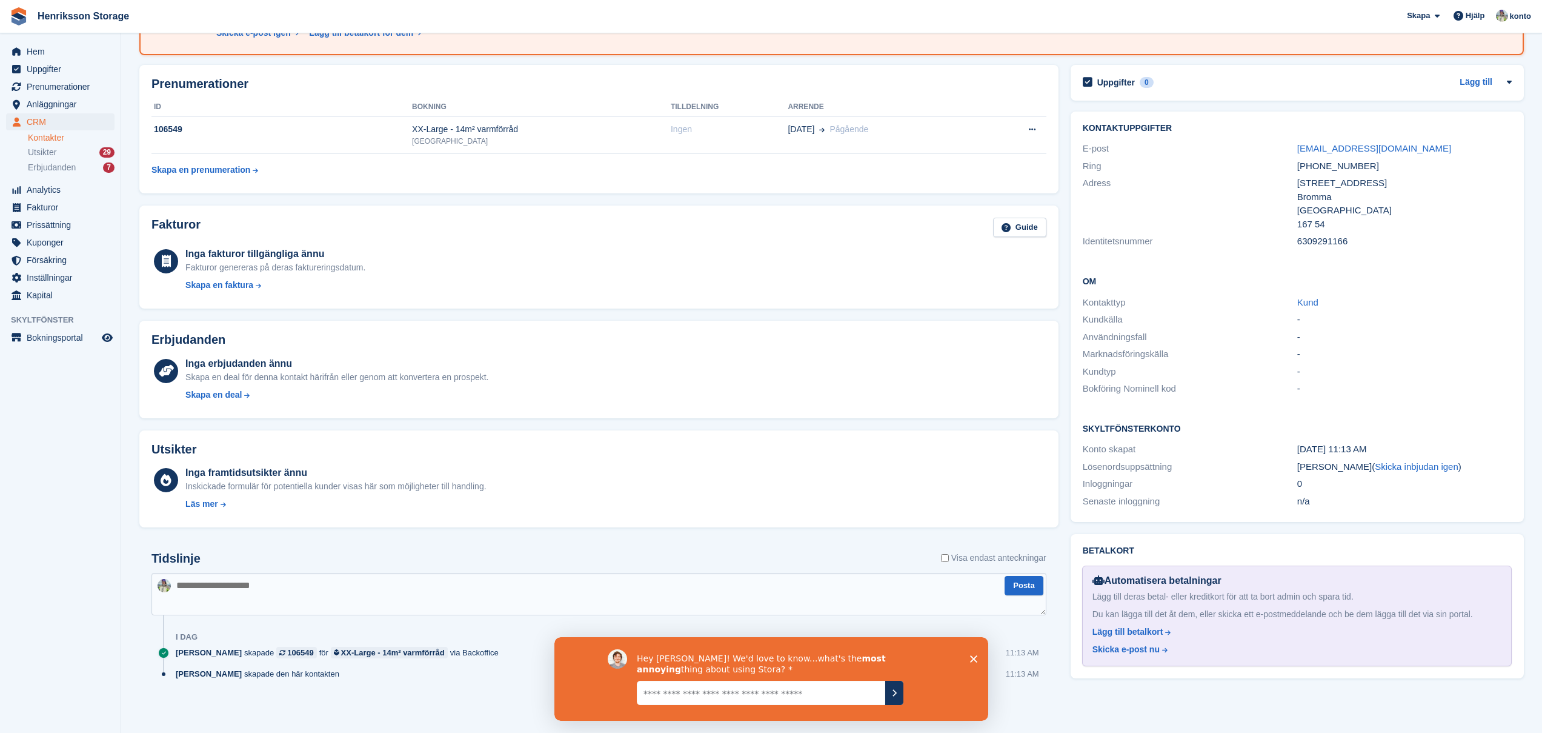  I want to click on div: E-post, so click(1190, 148).